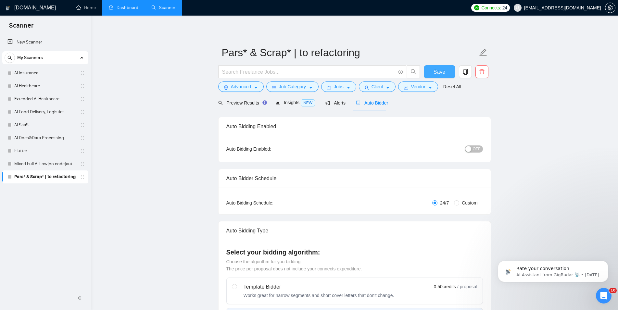 The height and width of the screenshot is (310, 618). I want to click on h4: Select your bidding algorithm:, so click(355, 253).